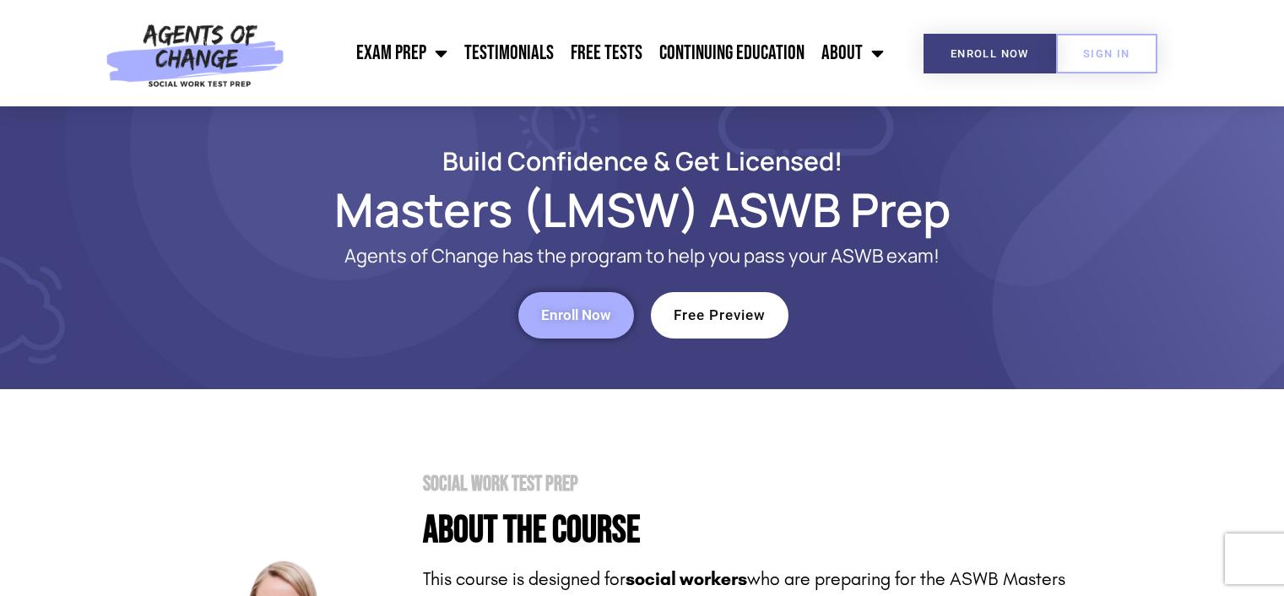 The height and width of the screenshot is (596, 1284). I want to click on a: Exam Prep, so click(402, 53).